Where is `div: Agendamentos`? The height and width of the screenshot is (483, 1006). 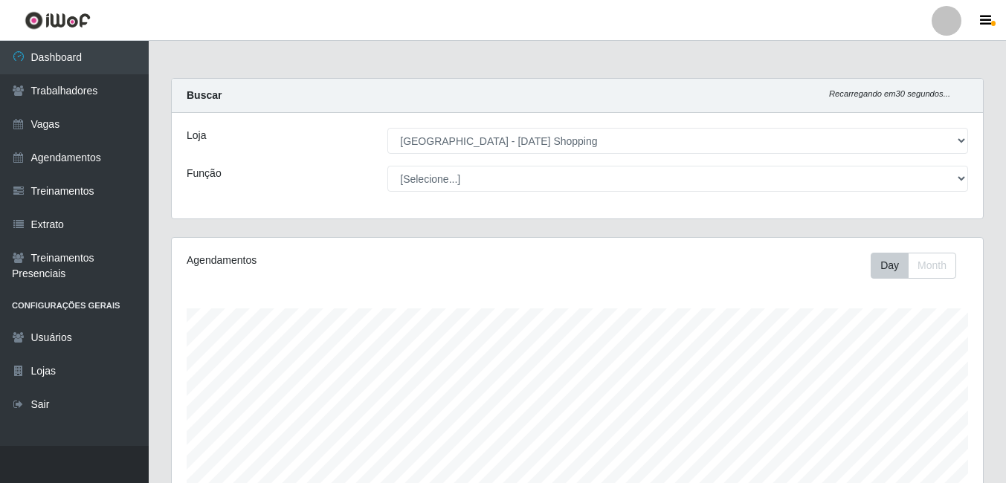 div: Agendamentos is located at coordinates (343, 260).